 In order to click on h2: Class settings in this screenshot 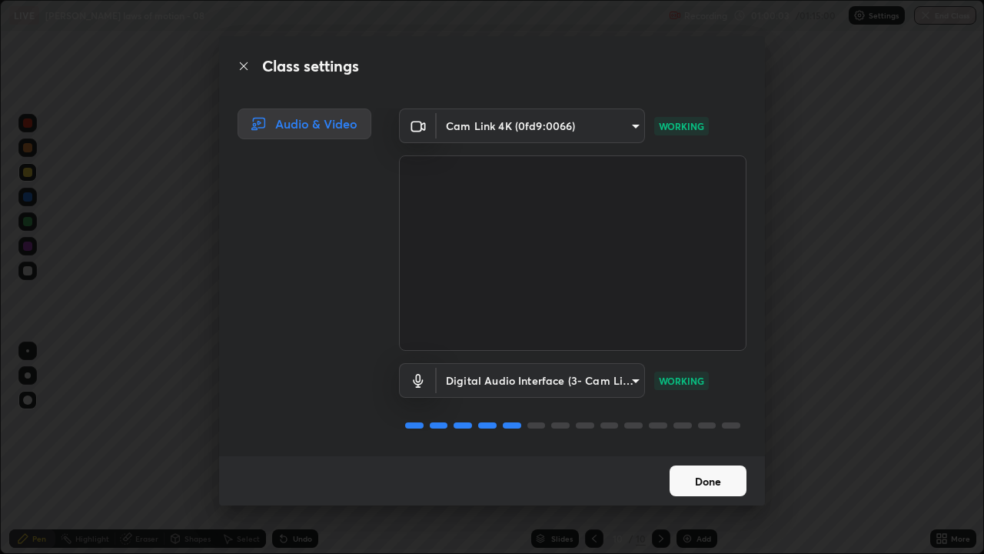, I will do `click(311, 66)`.